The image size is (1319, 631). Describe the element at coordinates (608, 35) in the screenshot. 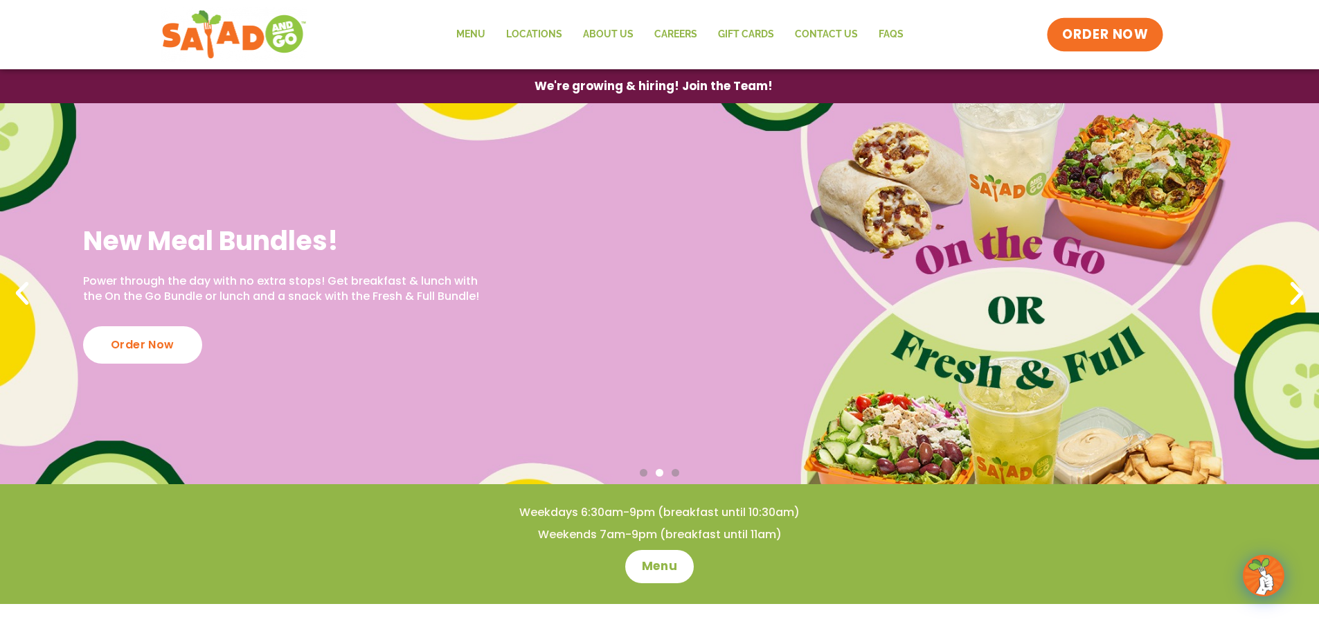

I see `a: About Us` at that location.